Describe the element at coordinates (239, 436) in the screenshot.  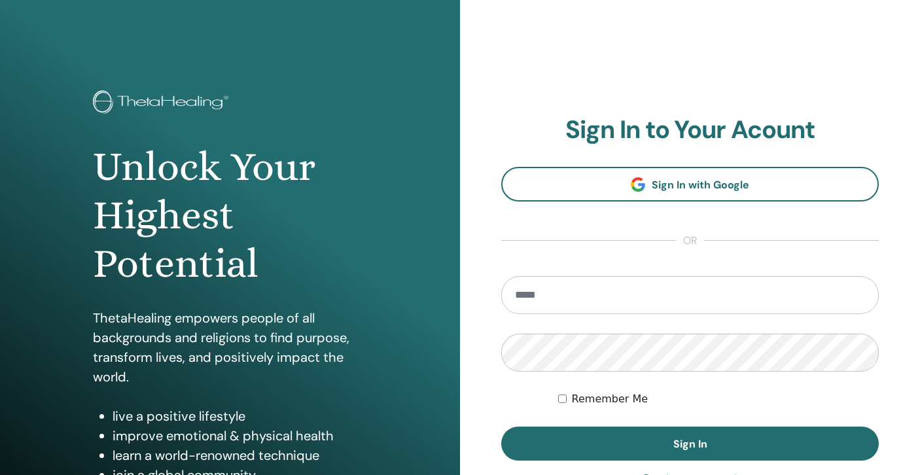
I see `li: improve emotional & physical health` at that location.